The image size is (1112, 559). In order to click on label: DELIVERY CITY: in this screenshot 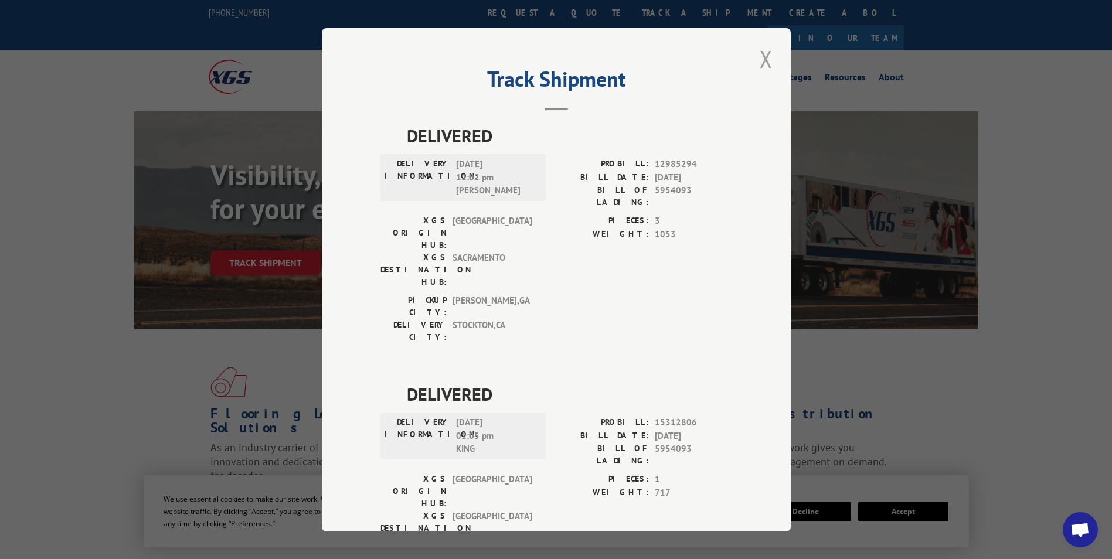, I will do `click(413, 331)`.